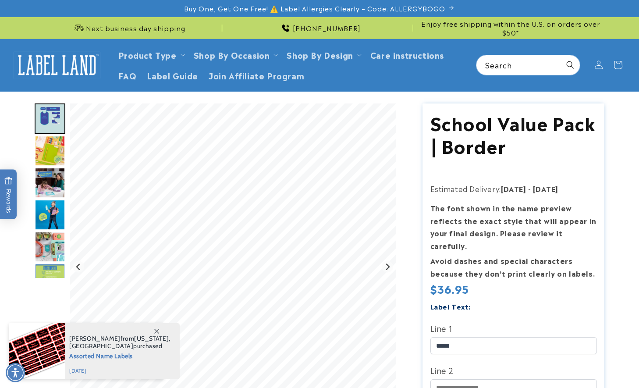 This screenshot has height=388, width=639. I want to click on img: Label Land, so click(57, 65).